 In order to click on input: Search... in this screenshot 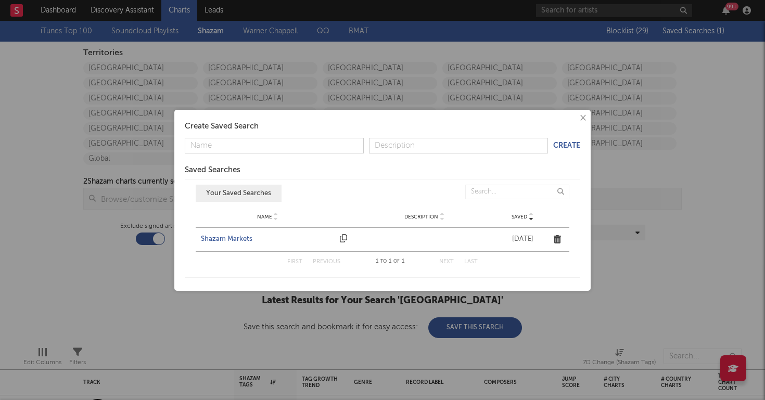, I will do `click(517, 192)`.